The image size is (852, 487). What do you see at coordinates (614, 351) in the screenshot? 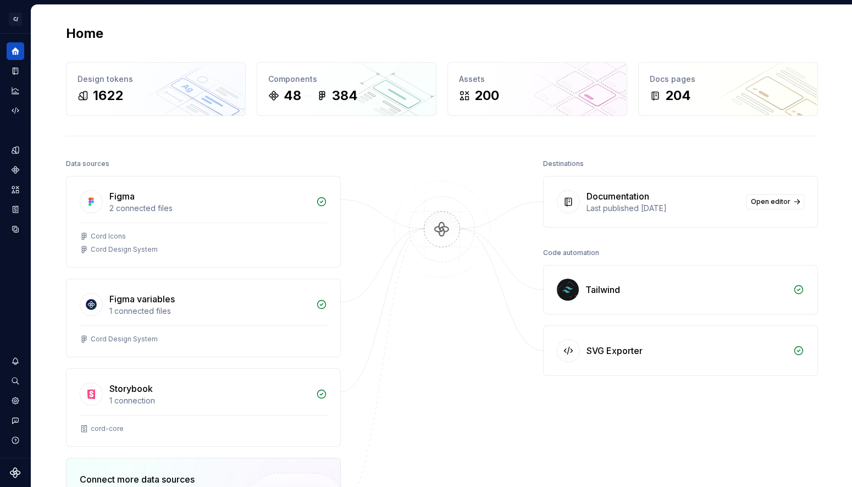
I see `div: SVG Exporter` at bounding box center [614, 351].